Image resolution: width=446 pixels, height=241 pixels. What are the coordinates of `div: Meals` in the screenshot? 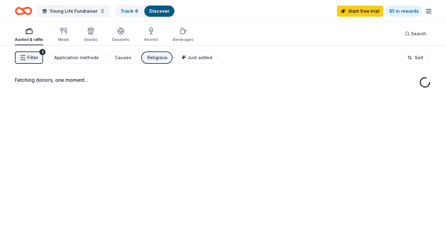 It's located at (63, 40).